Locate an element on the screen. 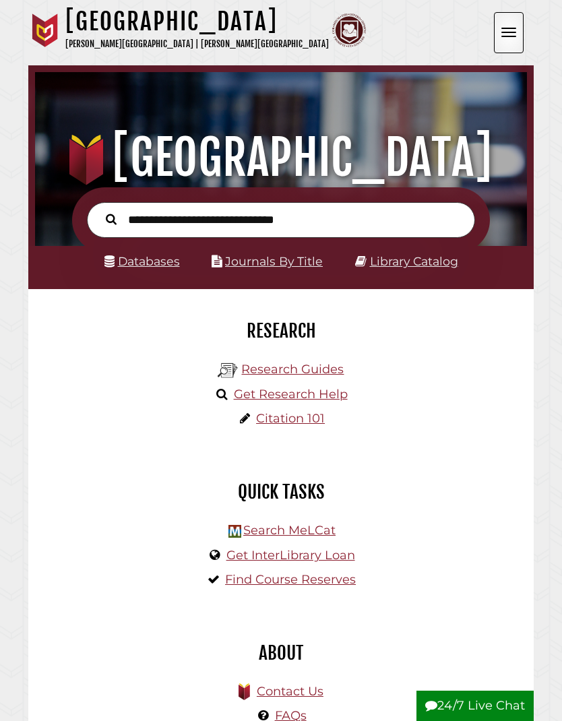 The width and height of the screenshot is (562, 721). img: Calvin University is located at coordinates (45, 30).